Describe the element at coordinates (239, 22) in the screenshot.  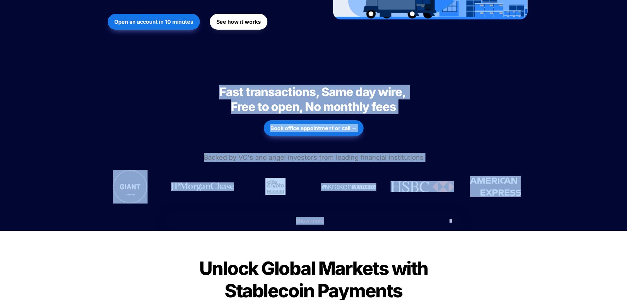
I see `strong: See how it works` at that location.